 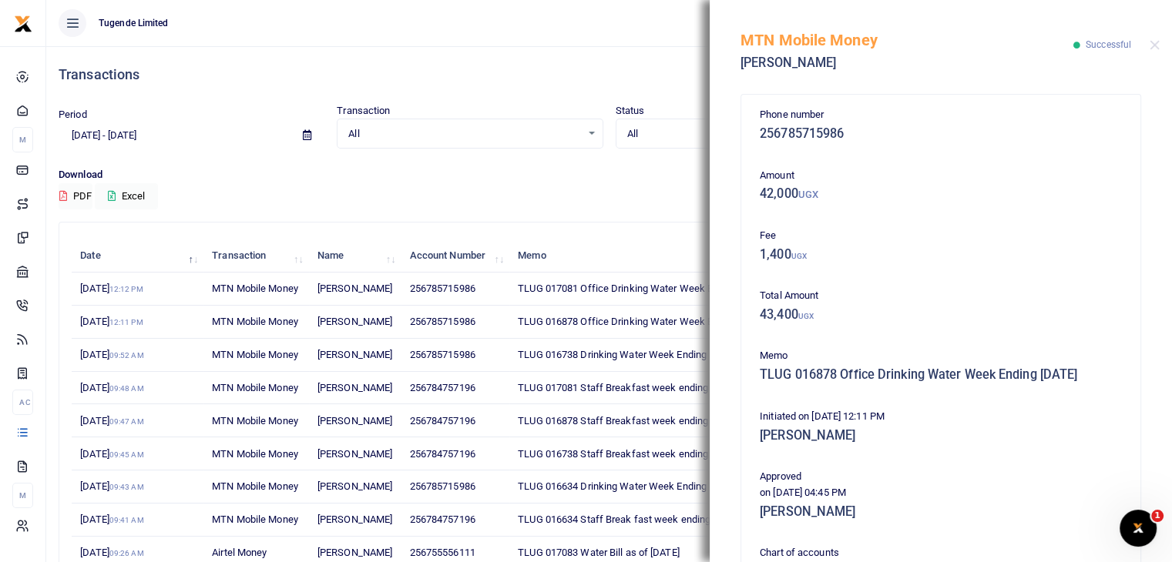 I want to click on p: Approved, so click(x=941, y=477).